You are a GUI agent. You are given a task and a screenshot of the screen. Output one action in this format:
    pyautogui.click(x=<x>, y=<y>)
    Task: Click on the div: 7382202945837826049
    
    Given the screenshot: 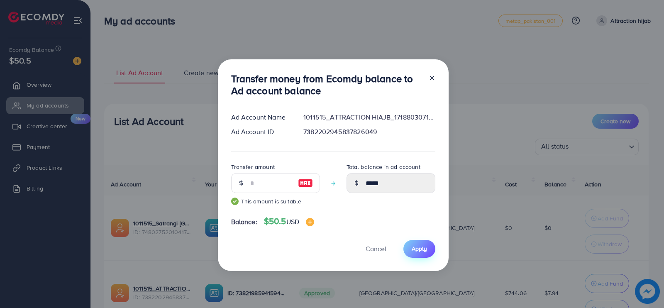 What is the action you would take?
    pyautogui.click(x=369, y=132)
    